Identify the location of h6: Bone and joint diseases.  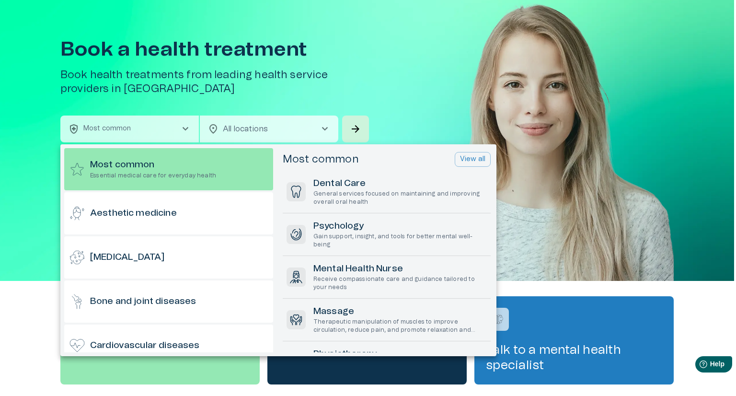
(143, 301).